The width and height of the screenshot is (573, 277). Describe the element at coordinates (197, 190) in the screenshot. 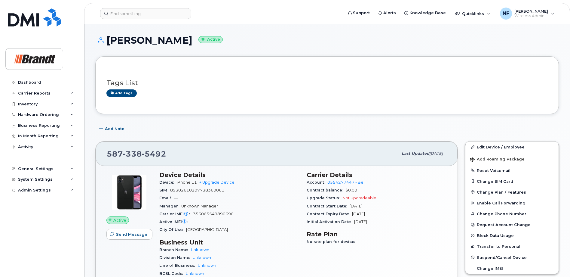

I see `span: 89302610207738360061` at that location.